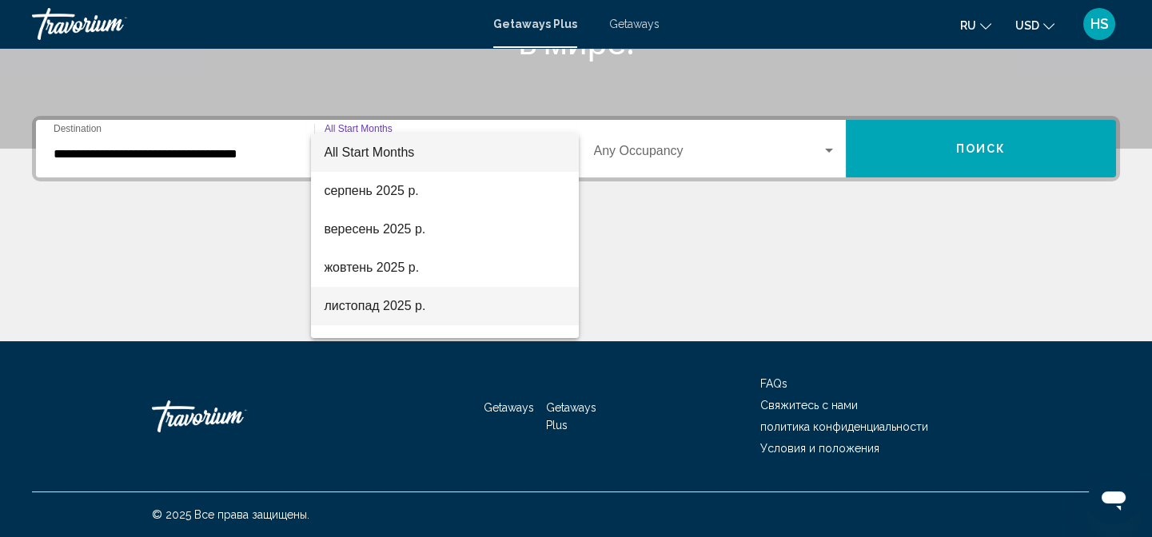 The height and width of the screenshot is (537, 1152). Describe the element at coordinates (445, 268) in the screenshot. I see `span: жовтень 2025 р.` at that location.